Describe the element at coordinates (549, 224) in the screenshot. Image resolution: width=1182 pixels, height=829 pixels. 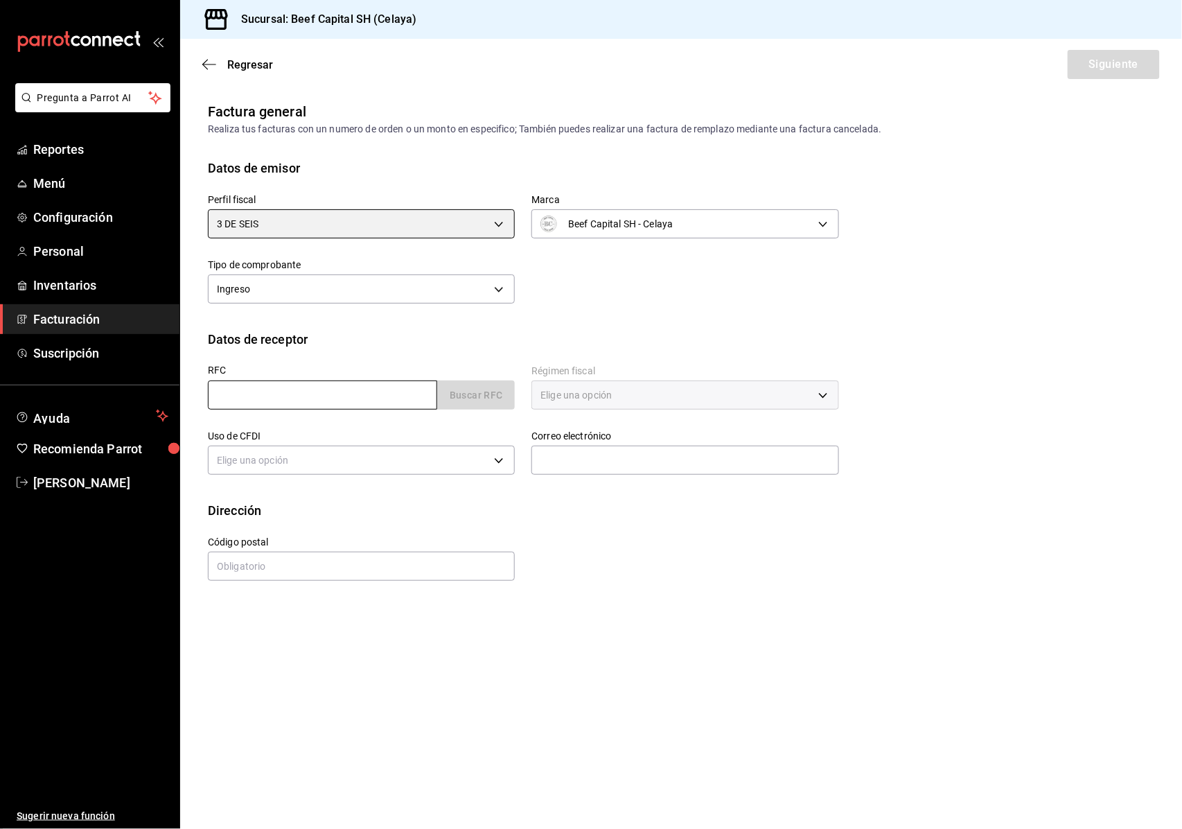
I see `img: WhatsApp_Image_2025-03-08_at_4.30.12_PM.jpeg` at that location.